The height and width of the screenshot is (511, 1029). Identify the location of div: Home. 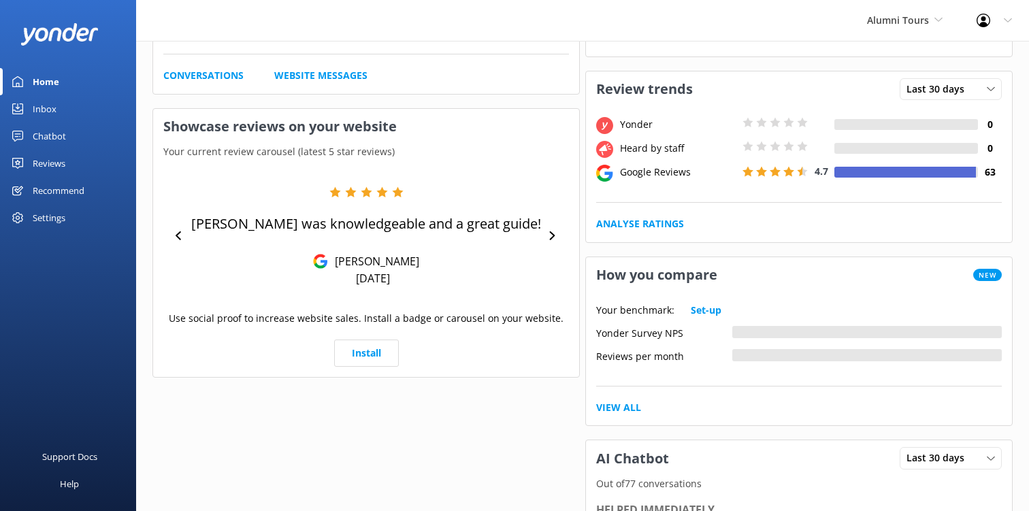
(46, 82).